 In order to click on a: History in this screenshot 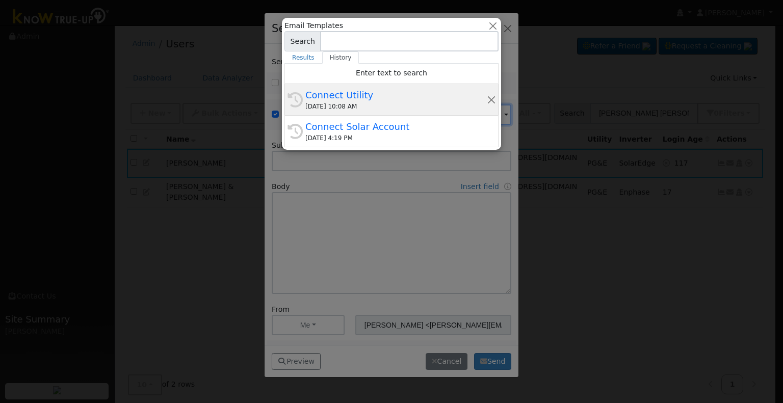, I will do `click(340, 58)`.